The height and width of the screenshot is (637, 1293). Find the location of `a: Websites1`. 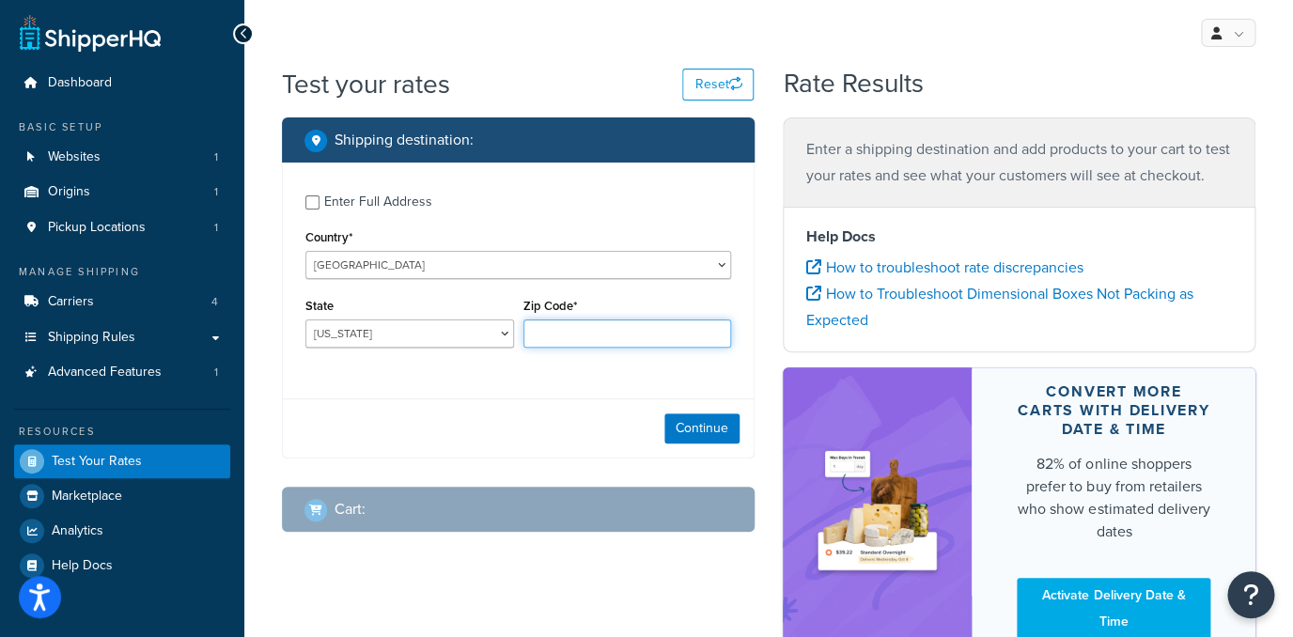

a: Websites1 is located at coordinates (122, 157).